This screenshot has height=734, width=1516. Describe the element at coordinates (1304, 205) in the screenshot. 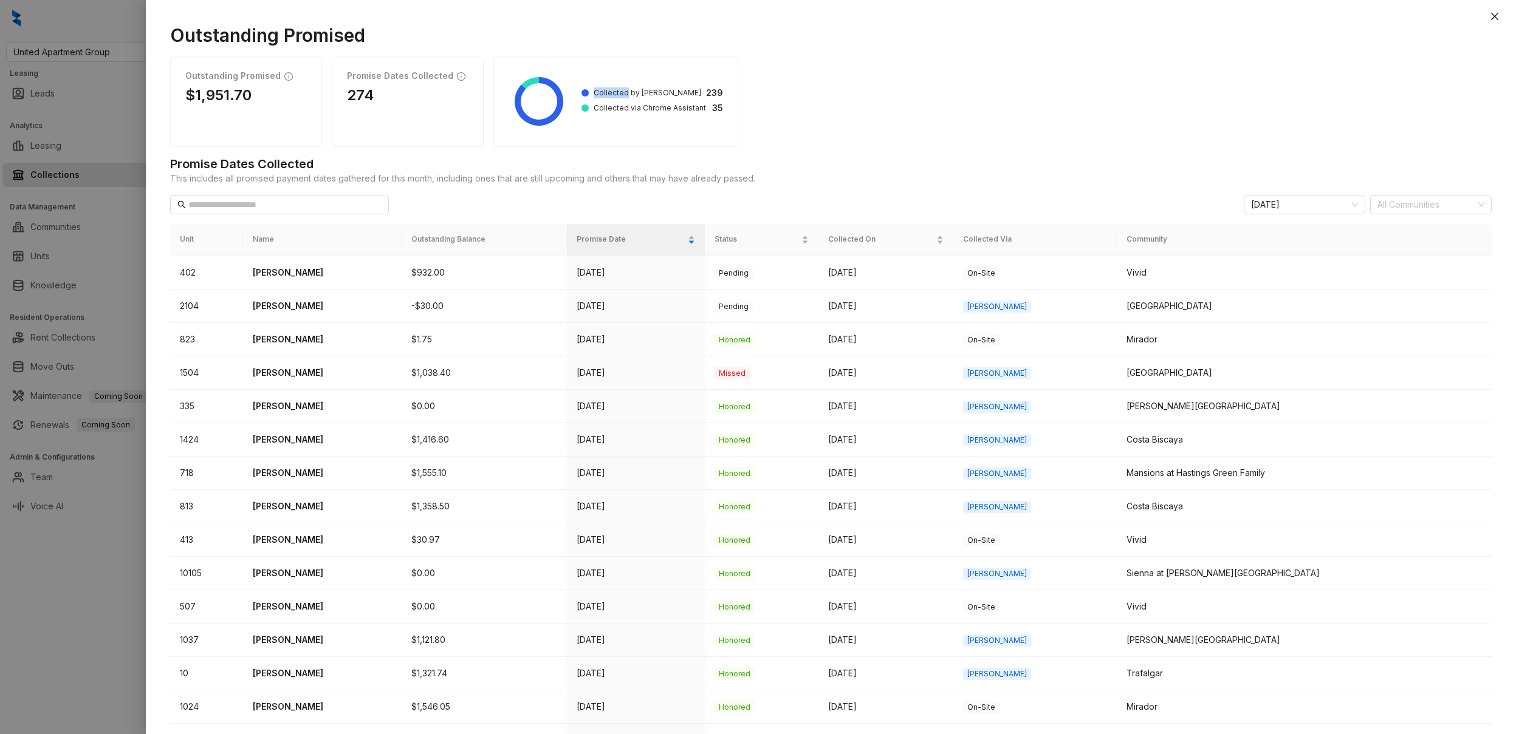

I see `span: August 2025` at that location.